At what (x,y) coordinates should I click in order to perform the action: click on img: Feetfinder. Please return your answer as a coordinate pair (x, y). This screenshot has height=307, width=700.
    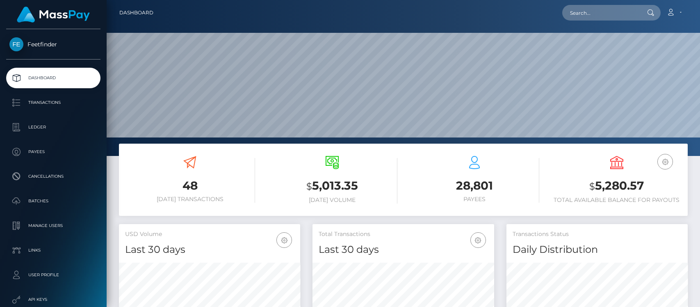
    Looking at the image, I should click on (16, 44).